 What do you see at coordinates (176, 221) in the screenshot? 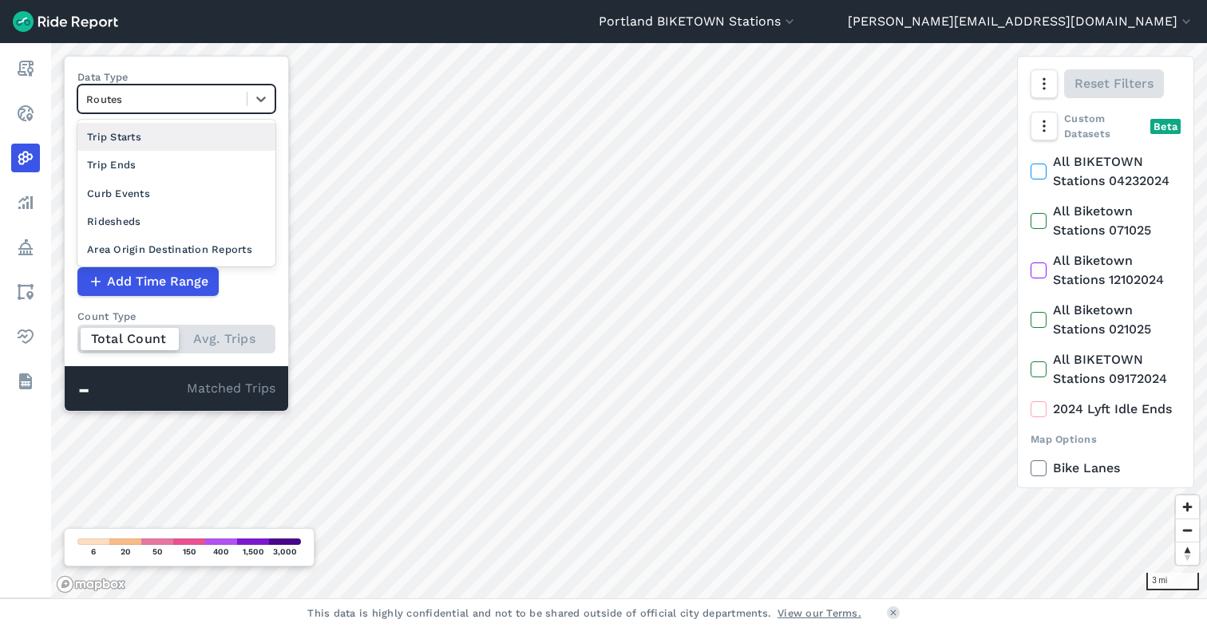
I see `div: Ridesheds` at bounding box center [176, 221].